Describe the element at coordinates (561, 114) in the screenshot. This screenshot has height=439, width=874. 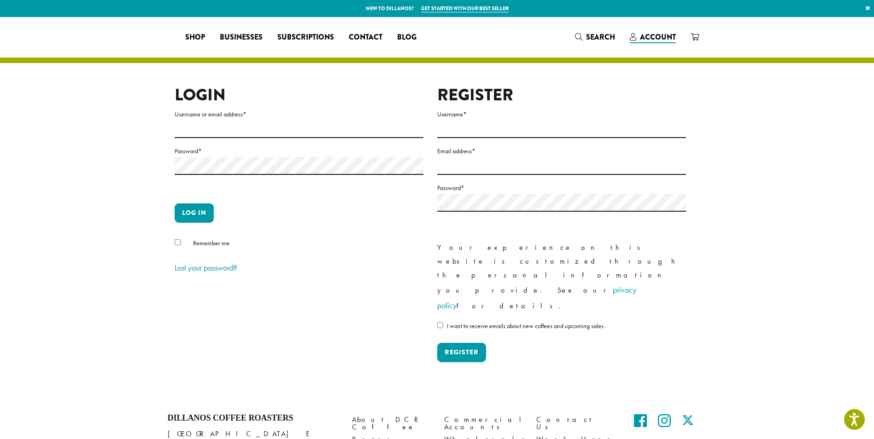
I see `label: Username` at that location.